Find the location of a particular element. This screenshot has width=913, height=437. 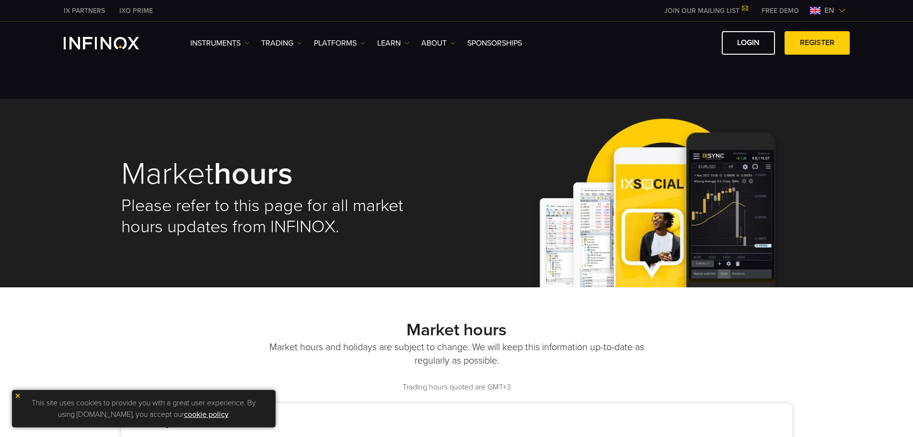

a: REGISTER is located at coordinates (817, 43).